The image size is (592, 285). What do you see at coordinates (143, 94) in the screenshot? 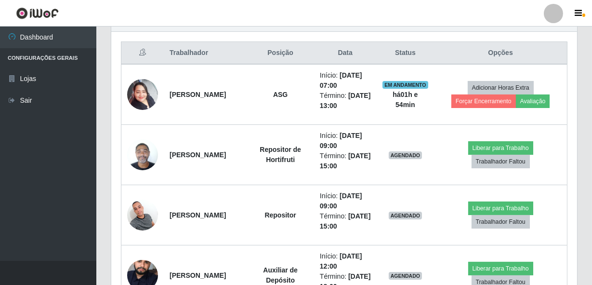
I see `img: 1736825019382.jpeg` at bounding box center [143, 94].